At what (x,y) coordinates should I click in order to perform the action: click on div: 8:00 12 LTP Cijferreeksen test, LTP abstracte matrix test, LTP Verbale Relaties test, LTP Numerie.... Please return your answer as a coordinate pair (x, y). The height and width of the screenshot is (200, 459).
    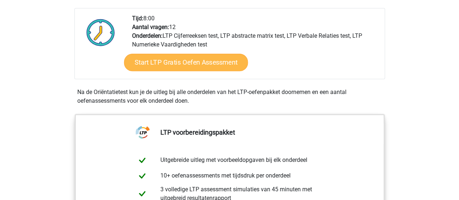
    Looking at the image, I should click on (256, 46).